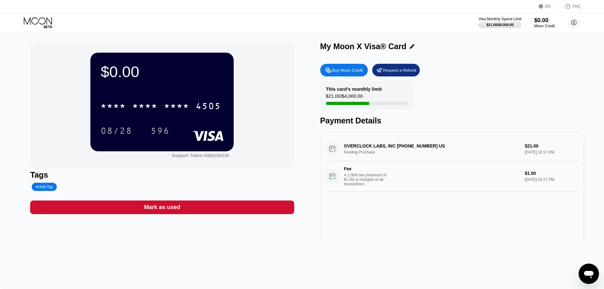  I want to click on div: A 1.00% fee (minimum of $1.00) is charged on all transactions, so click(368, 180).